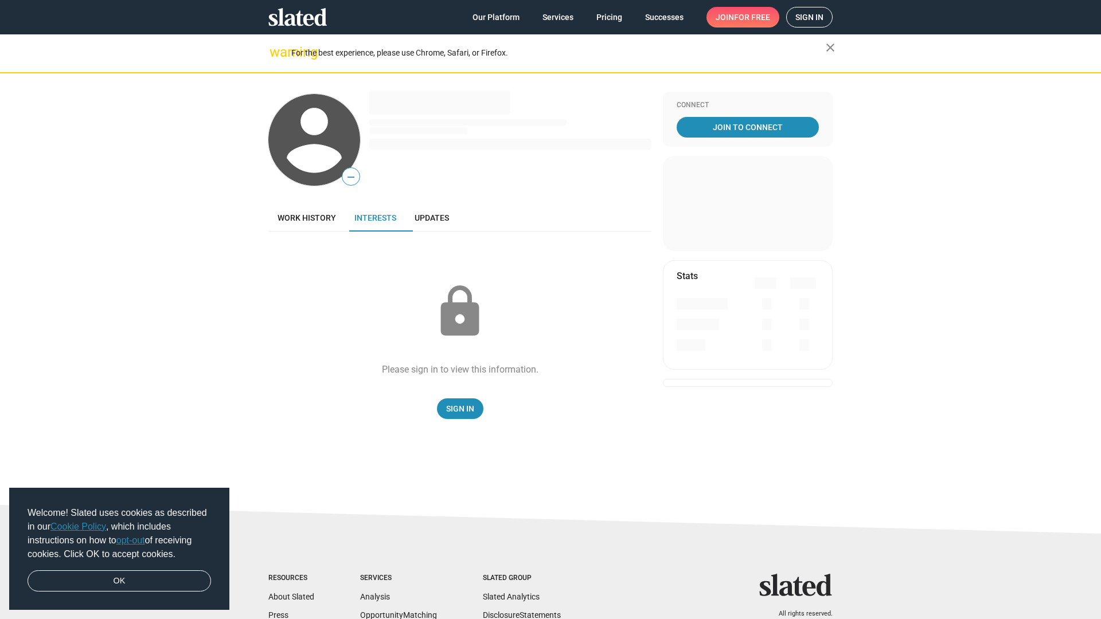 The image size is (1101, 619). Describe the element at coordinates (291, 597) in the screenshot. I see `a: About Slated` at that location.